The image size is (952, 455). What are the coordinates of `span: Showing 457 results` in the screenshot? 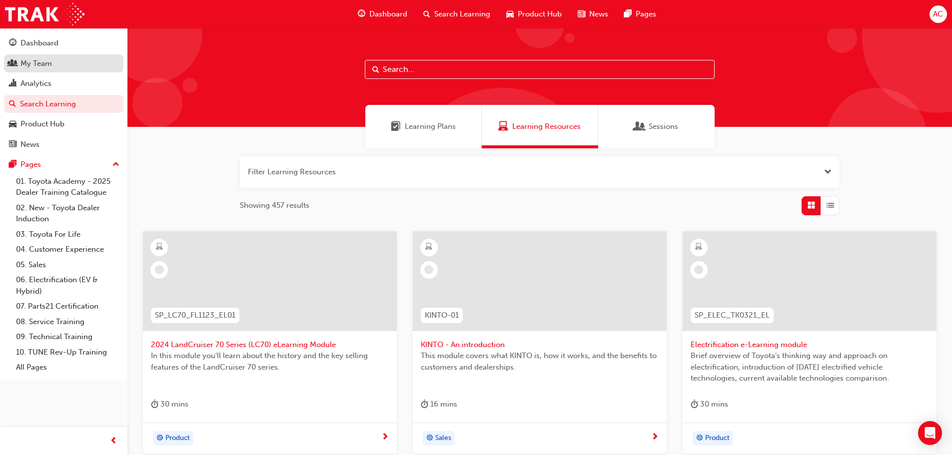 It's located at (274, 205).